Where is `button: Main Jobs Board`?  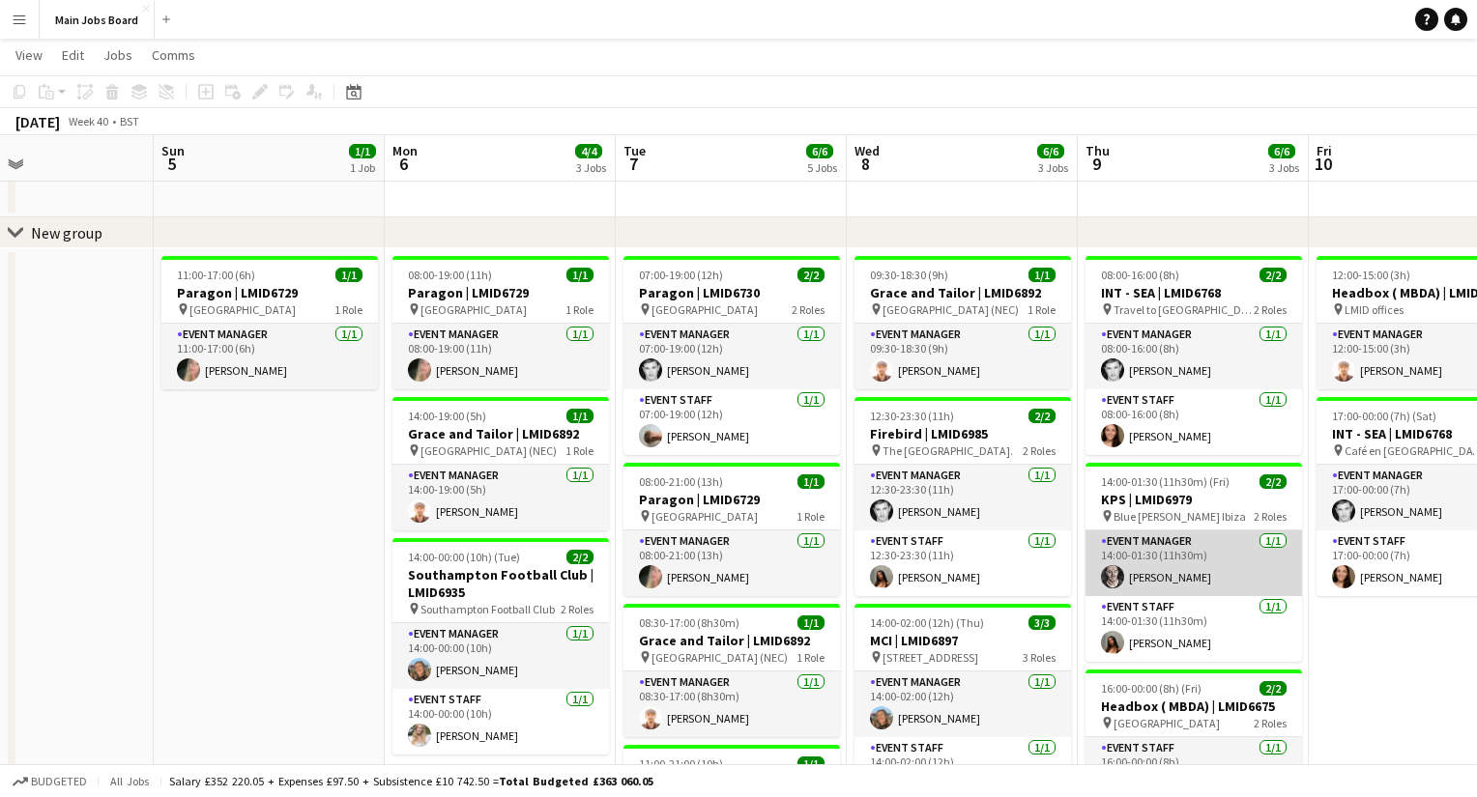
button: Main Jobs Board is located at coordinates (97, 19).